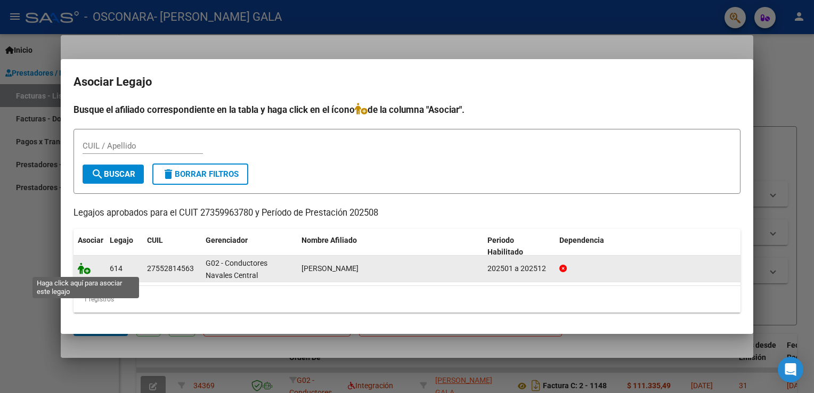 This screenshot has width=814, height=393. I want to click on mat-icon: search, so click(97, 174).